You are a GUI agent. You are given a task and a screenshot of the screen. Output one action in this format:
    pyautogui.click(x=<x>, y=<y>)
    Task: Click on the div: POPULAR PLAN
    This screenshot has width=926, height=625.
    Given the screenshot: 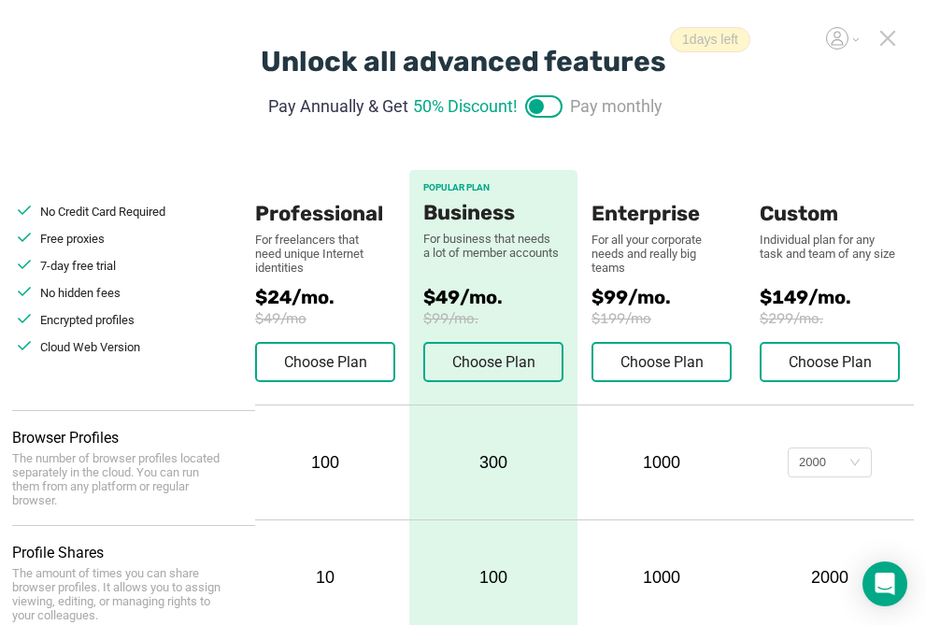 What is the action you would take?
    pyautogui.click(x=493, y=188)
    